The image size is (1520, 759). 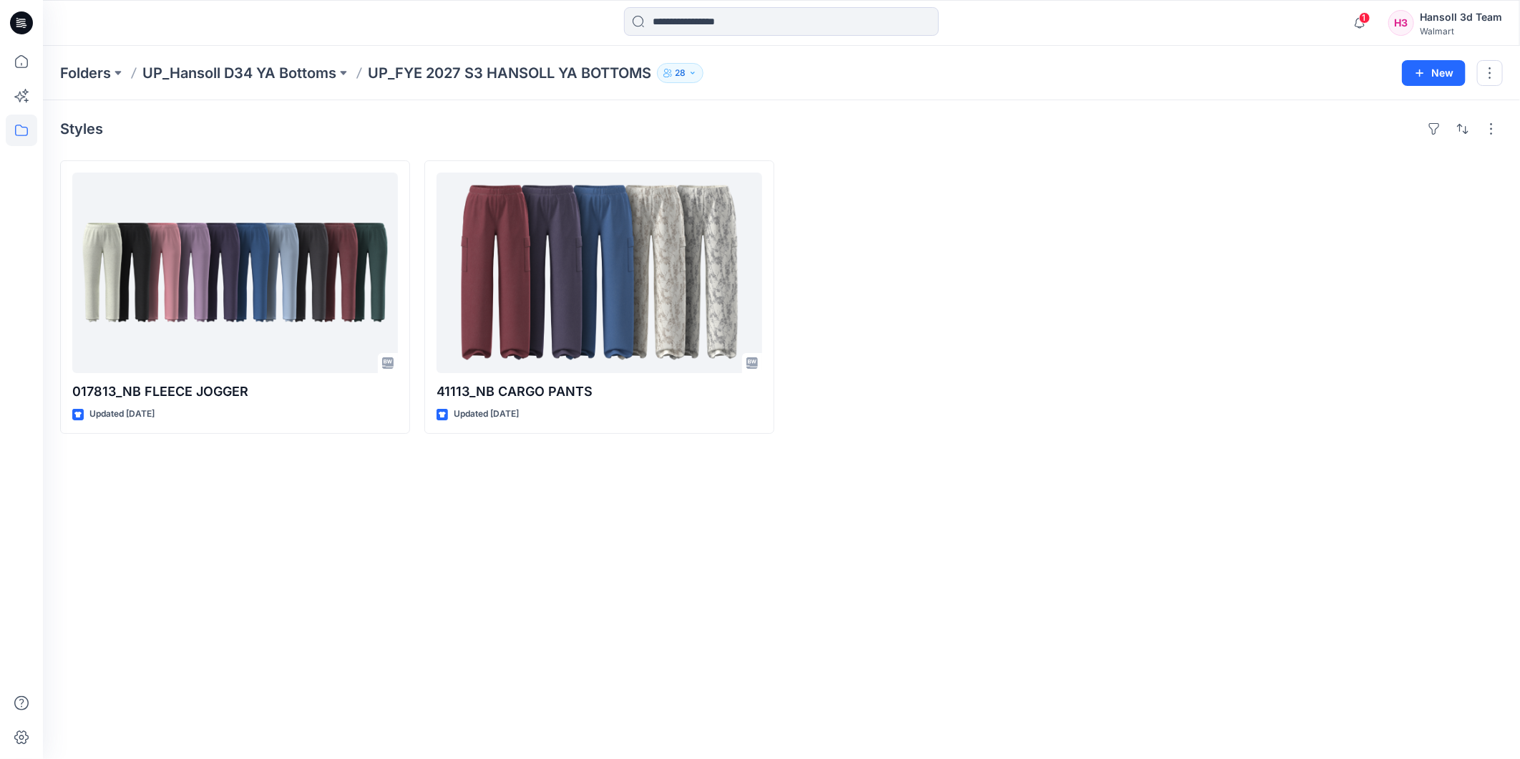 What do you see at coordinates (1401, 23) in the screenshot?
I see `div: H3` at bounding box center [1401, 23].